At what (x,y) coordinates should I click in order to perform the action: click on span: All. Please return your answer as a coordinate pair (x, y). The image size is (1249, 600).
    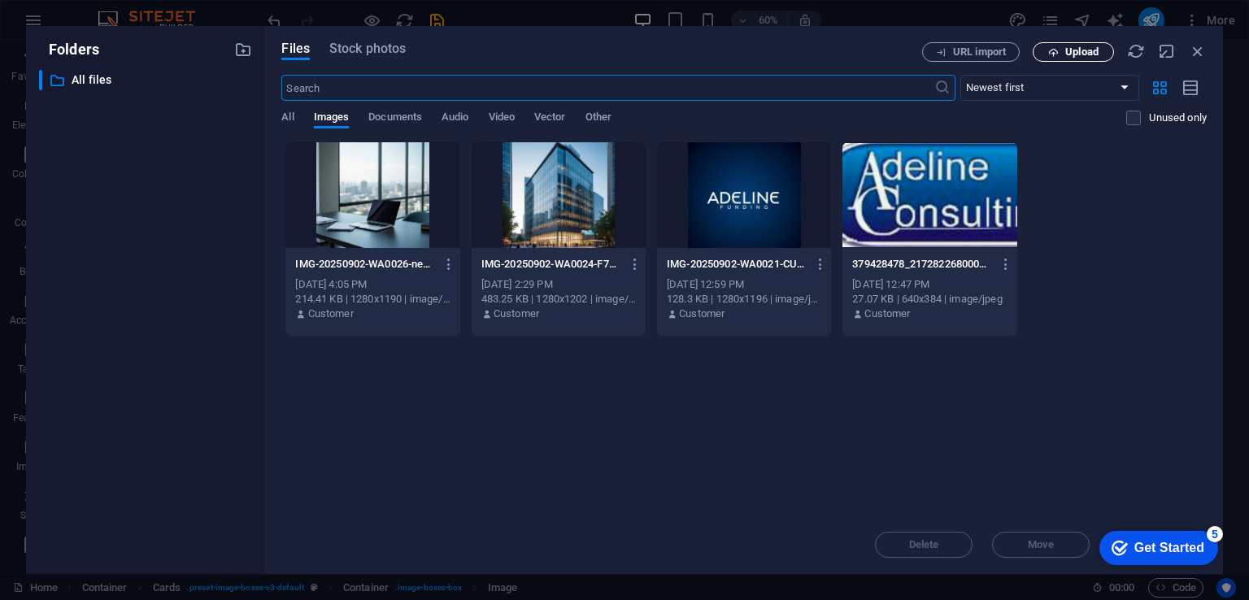
    Looking at the image, I should click on (287, 119).